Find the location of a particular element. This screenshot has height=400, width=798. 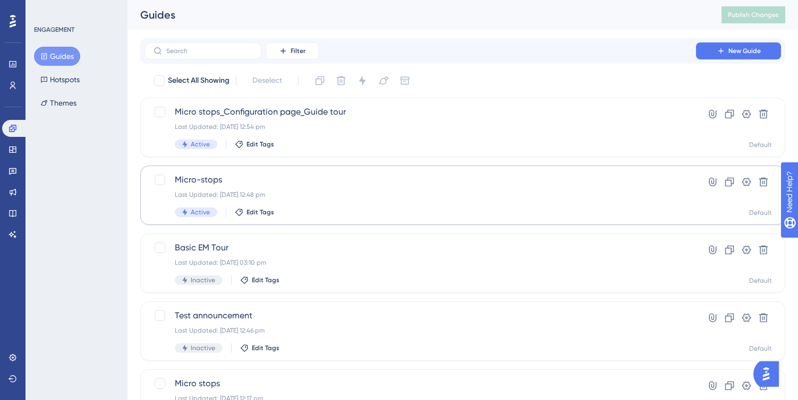

button: Hotspots is located at coordinates (60, 80).